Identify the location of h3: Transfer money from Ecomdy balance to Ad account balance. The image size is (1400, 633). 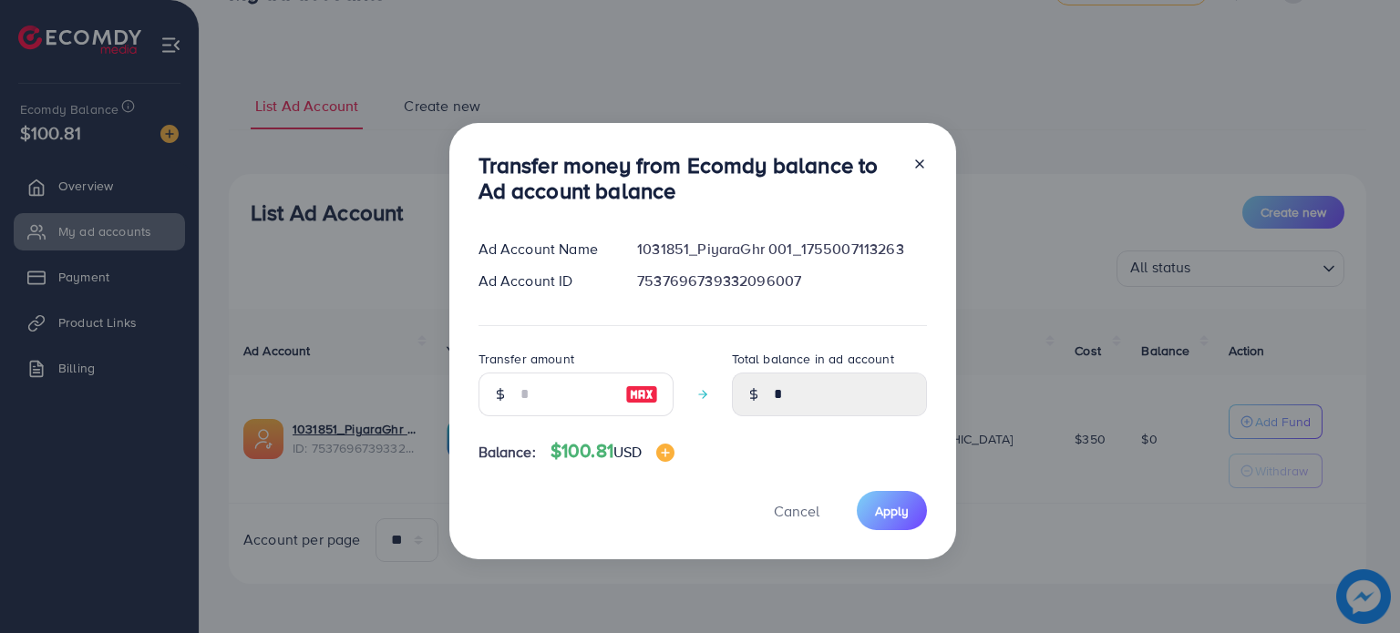
(688, 179).